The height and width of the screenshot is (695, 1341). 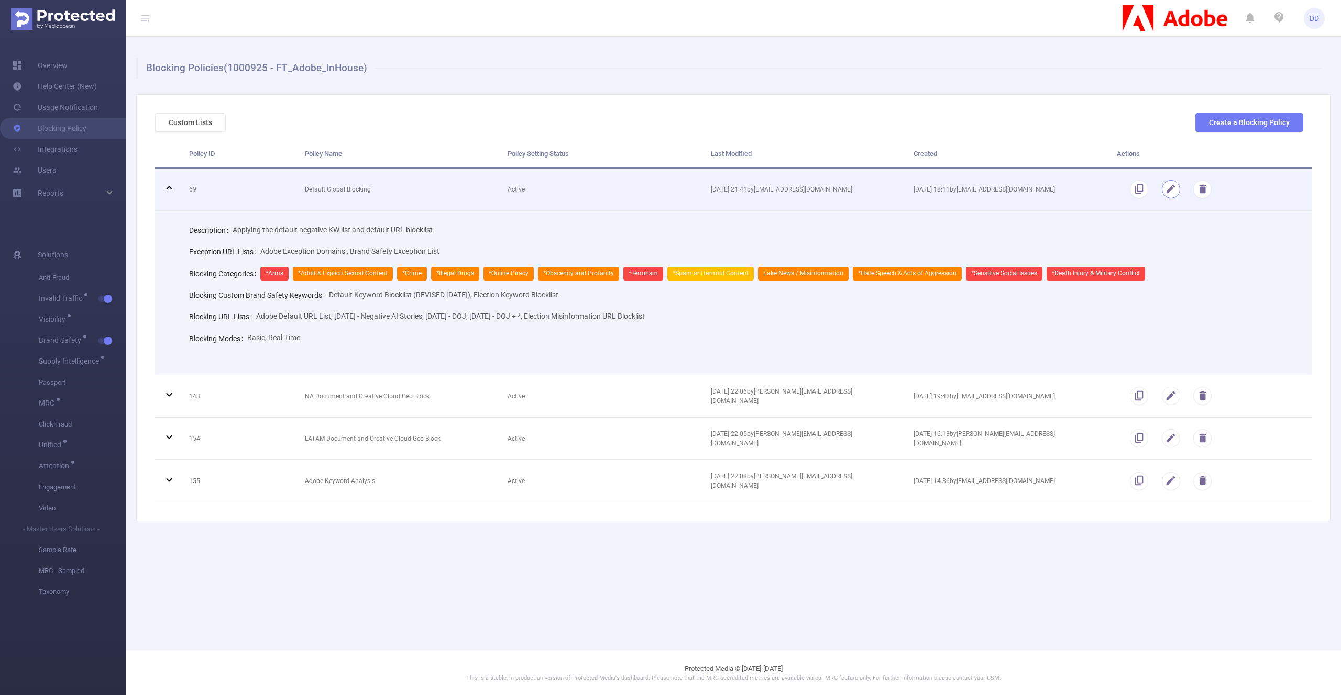 I want to click on label: Blocking URL Lists, so click(x=223, y=317).